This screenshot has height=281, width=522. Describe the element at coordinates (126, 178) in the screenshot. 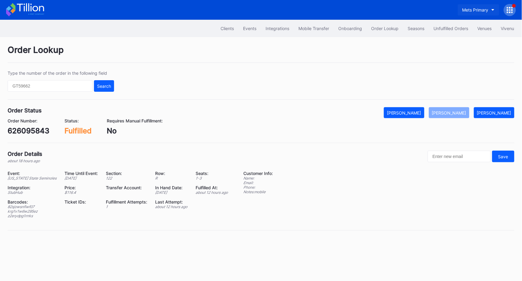

I see `div: 122` at that location.